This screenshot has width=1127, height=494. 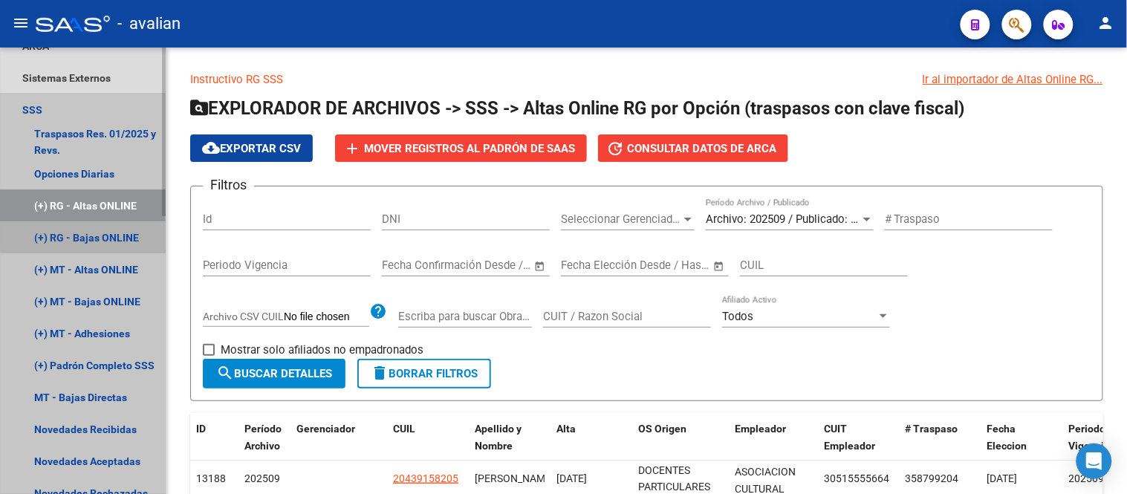 What do you see at coordinates (326, 317) in the screenshot?
I see `input: Archivo CSV CUIL` at bounding box center [326, 317].